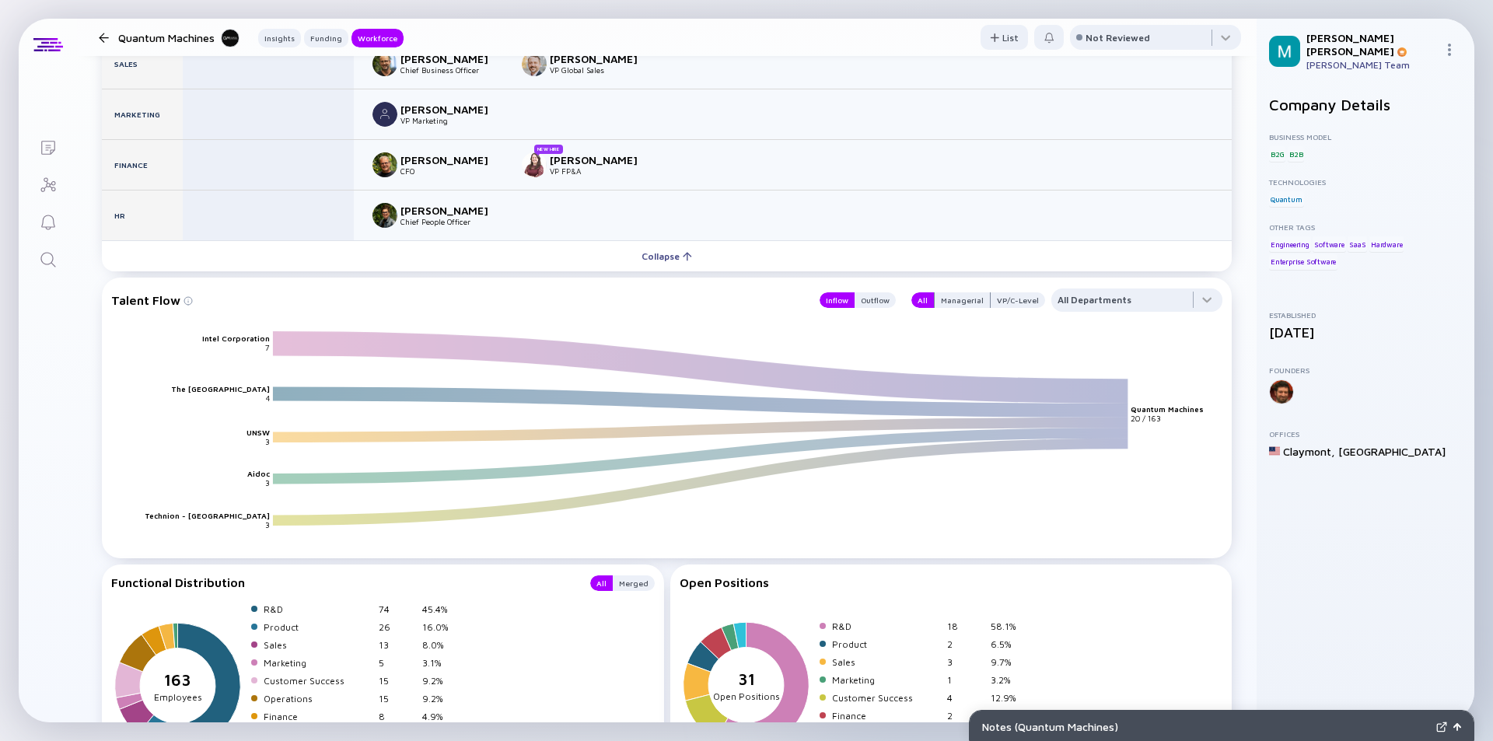  I want to click on button: Managerial, so click(962, 300).